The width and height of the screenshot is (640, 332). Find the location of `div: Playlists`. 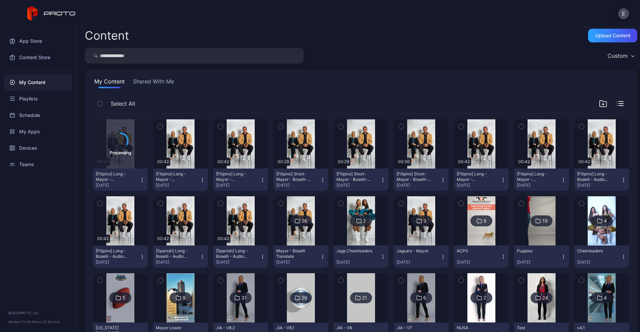

div: Playlists is located at coordinates (38, 99).